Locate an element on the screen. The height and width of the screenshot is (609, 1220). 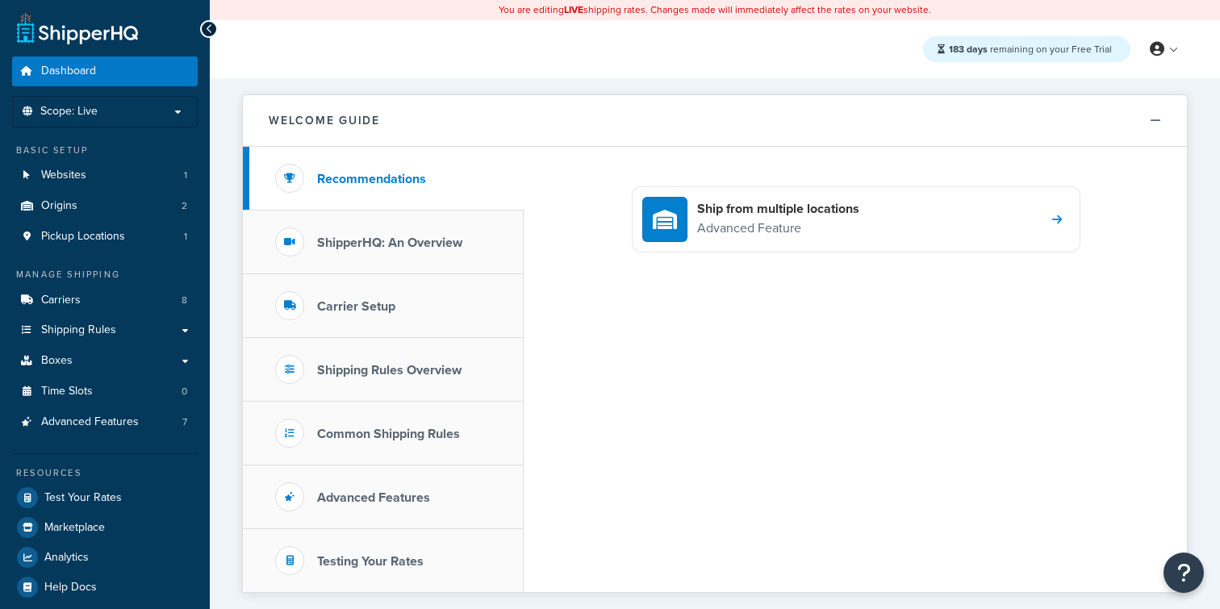
li: Test Your Rates is located at coordinates (105, 498).